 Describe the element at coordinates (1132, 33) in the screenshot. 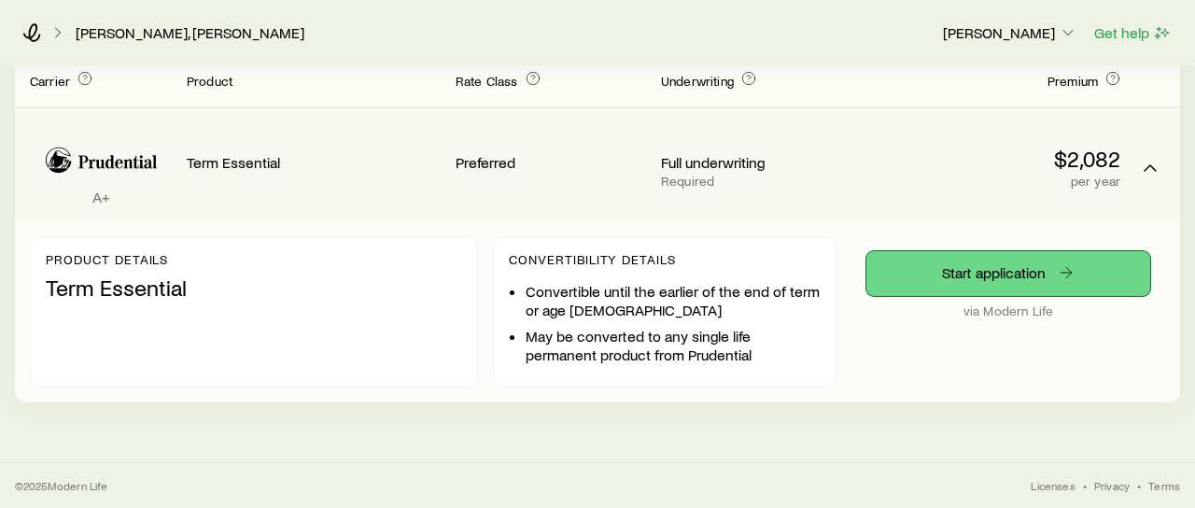

I see `button: Get help` at that location.